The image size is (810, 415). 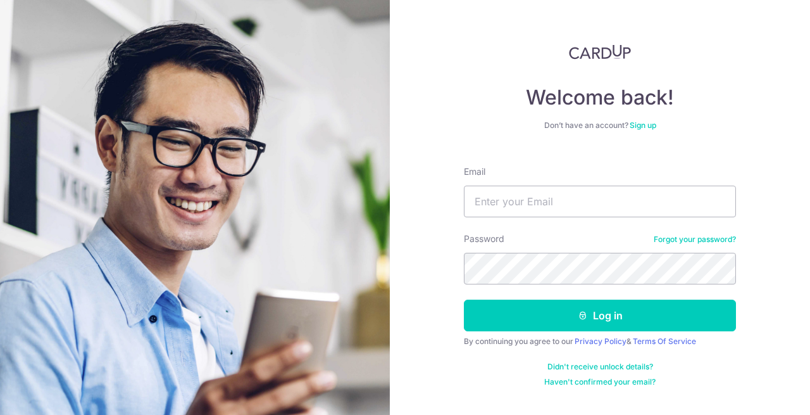 I want to click on button: Log in, so click(x=600, y=315).